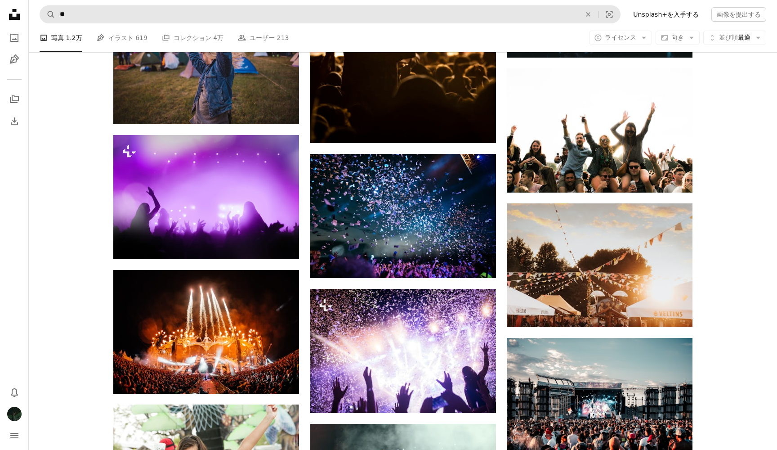 This screenshot has height=450, width=777. What do you see at coordinates (263, 38) in the screenshot?
I see `a: ユーザー 213` at bounding box center [263, 38].